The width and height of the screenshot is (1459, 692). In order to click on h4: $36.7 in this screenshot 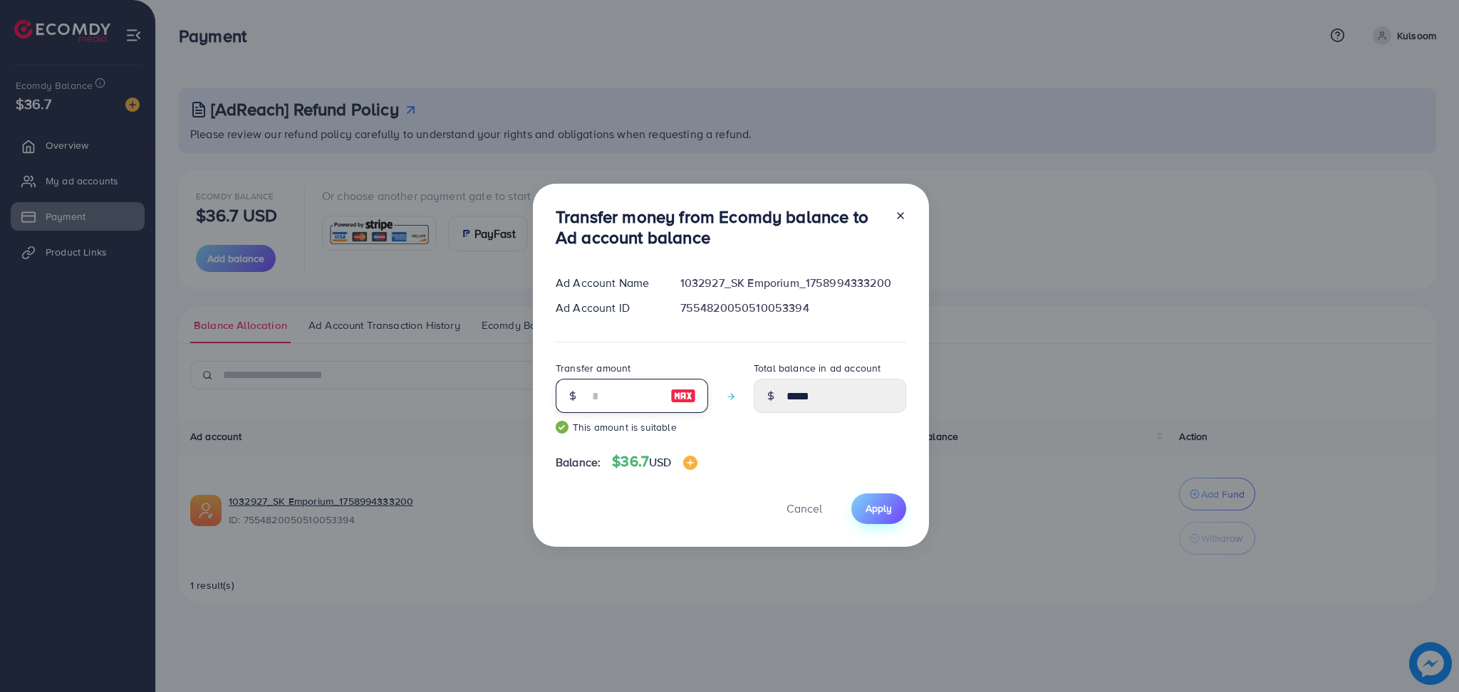, I will do `click(654, 462)`.